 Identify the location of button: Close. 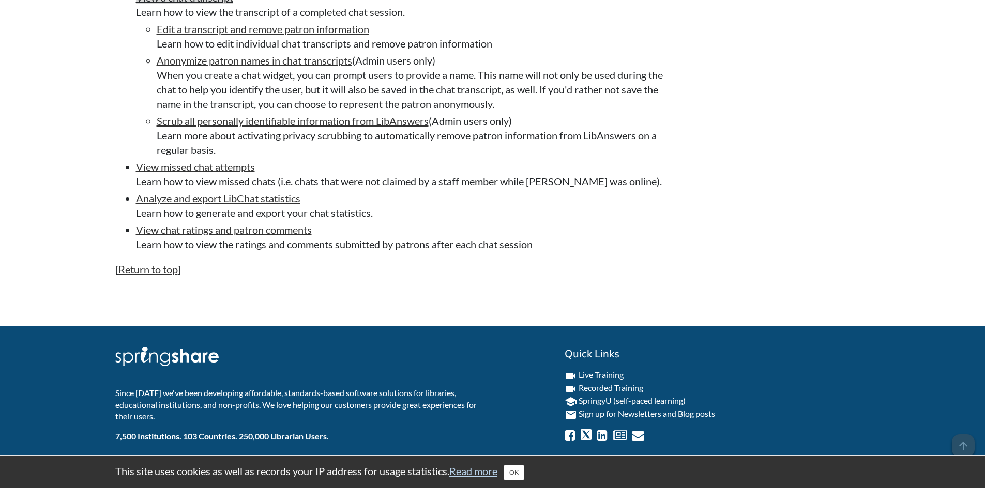
(514, 473).